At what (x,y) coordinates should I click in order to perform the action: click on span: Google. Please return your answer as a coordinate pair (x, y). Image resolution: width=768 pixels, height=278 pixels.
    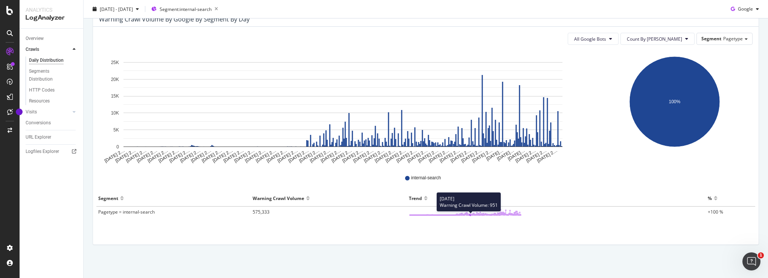
    Looking at the image, I should click on (745, 9).